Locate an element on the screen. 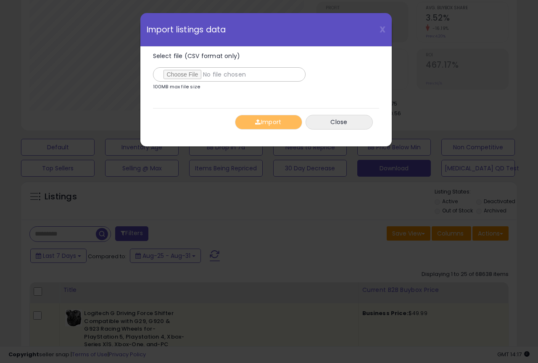 The width and height of the screenshot is (538, 363). span: Import listings data is located at coordinates (186, 29).